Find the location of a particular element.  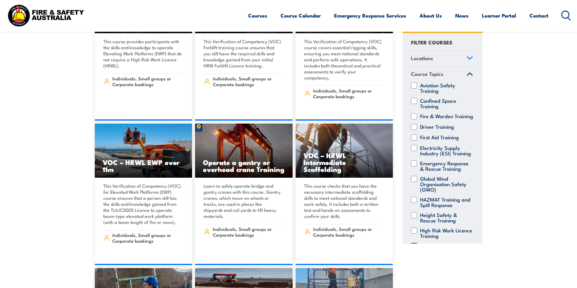

label: Confined Space Training is located at coordinates (446, 104).